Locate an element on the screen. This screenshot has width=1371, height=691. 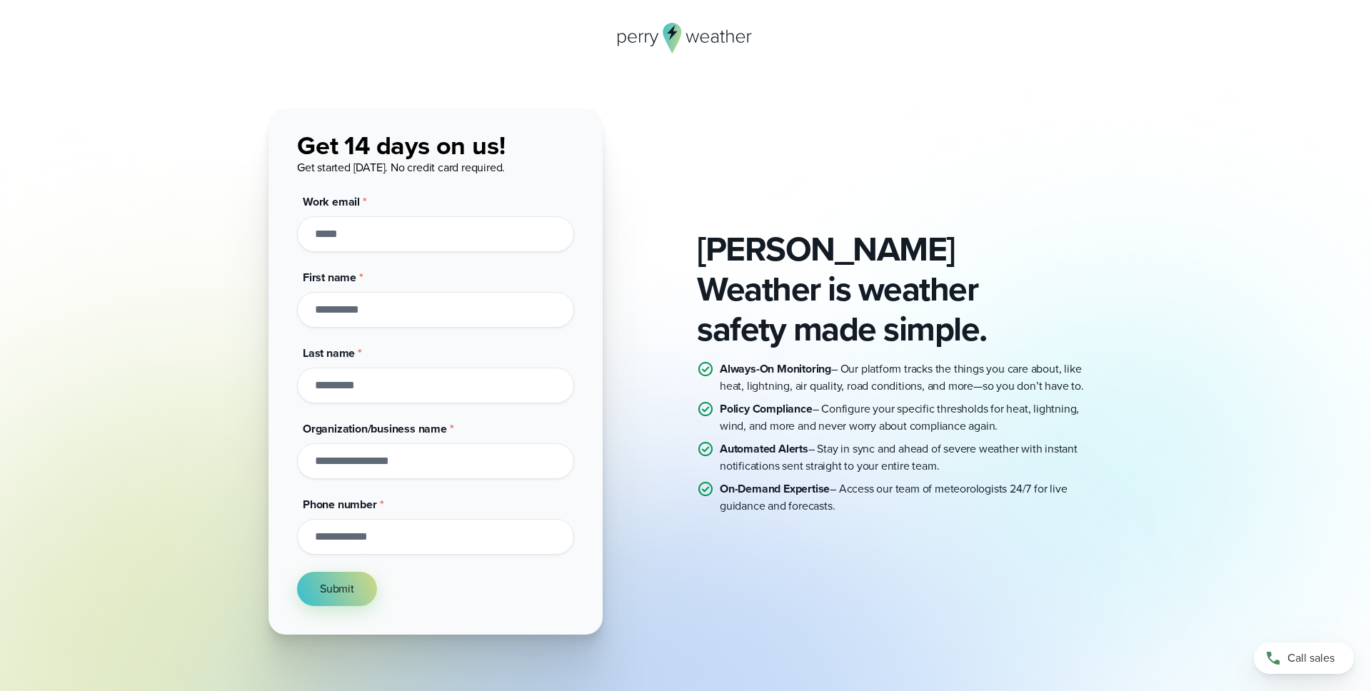
span: Last name is located at coordinates (328, 353).